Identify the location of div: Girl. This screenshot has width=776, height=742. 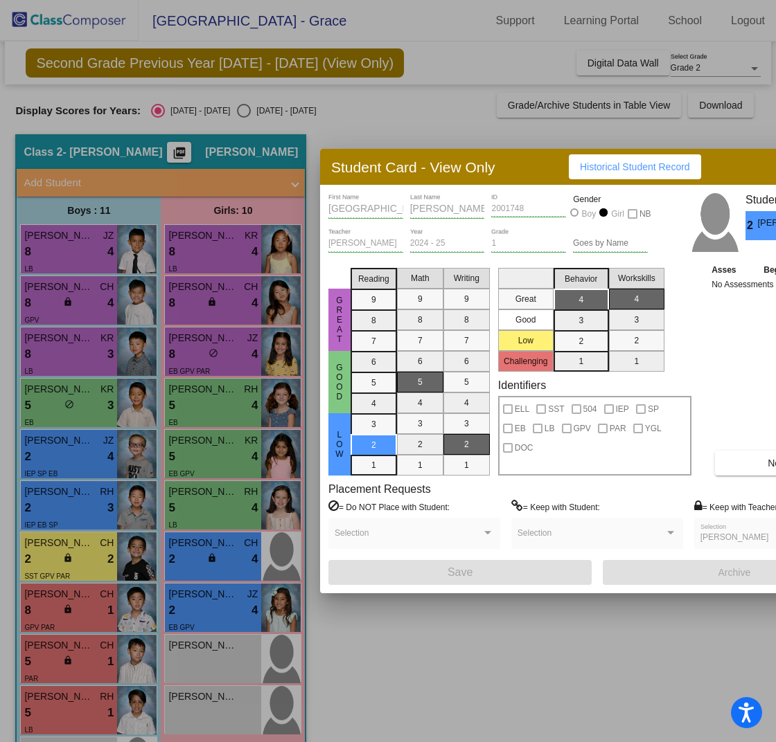
(617, 214).